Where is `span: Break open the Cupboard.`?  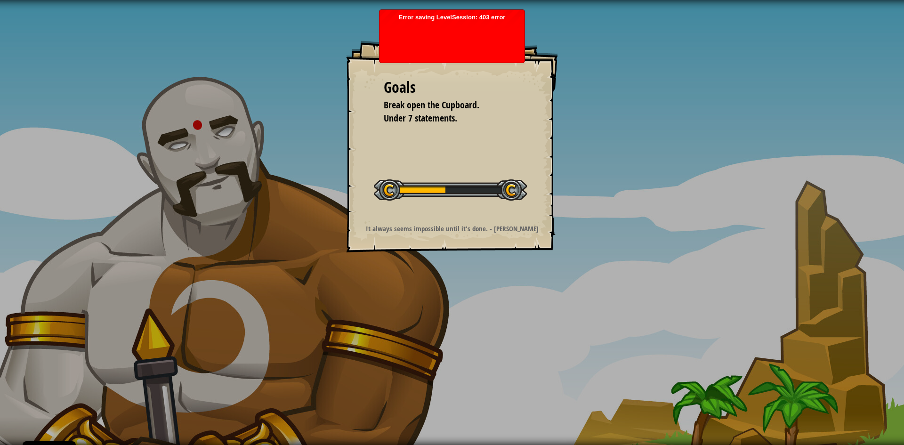 span: Break open the Cupboard. is located at coordinates (431, 104).